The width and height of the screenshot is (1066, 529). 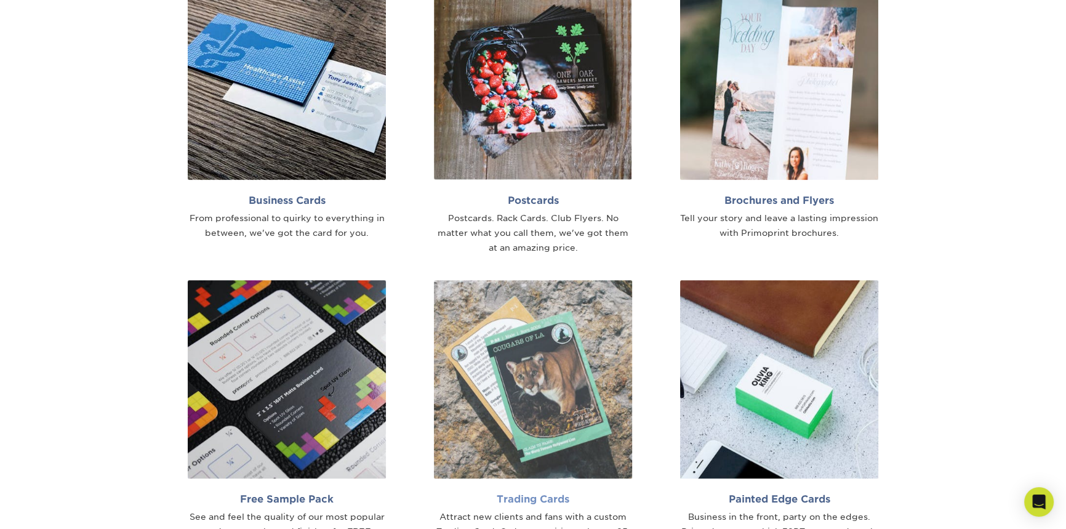 What do you see at coordinates (779, 226) in the screenshot?
I see `div: Tell your story and leave a lasting impression with Primoprint brochures.` at bounding box center [779, 226].